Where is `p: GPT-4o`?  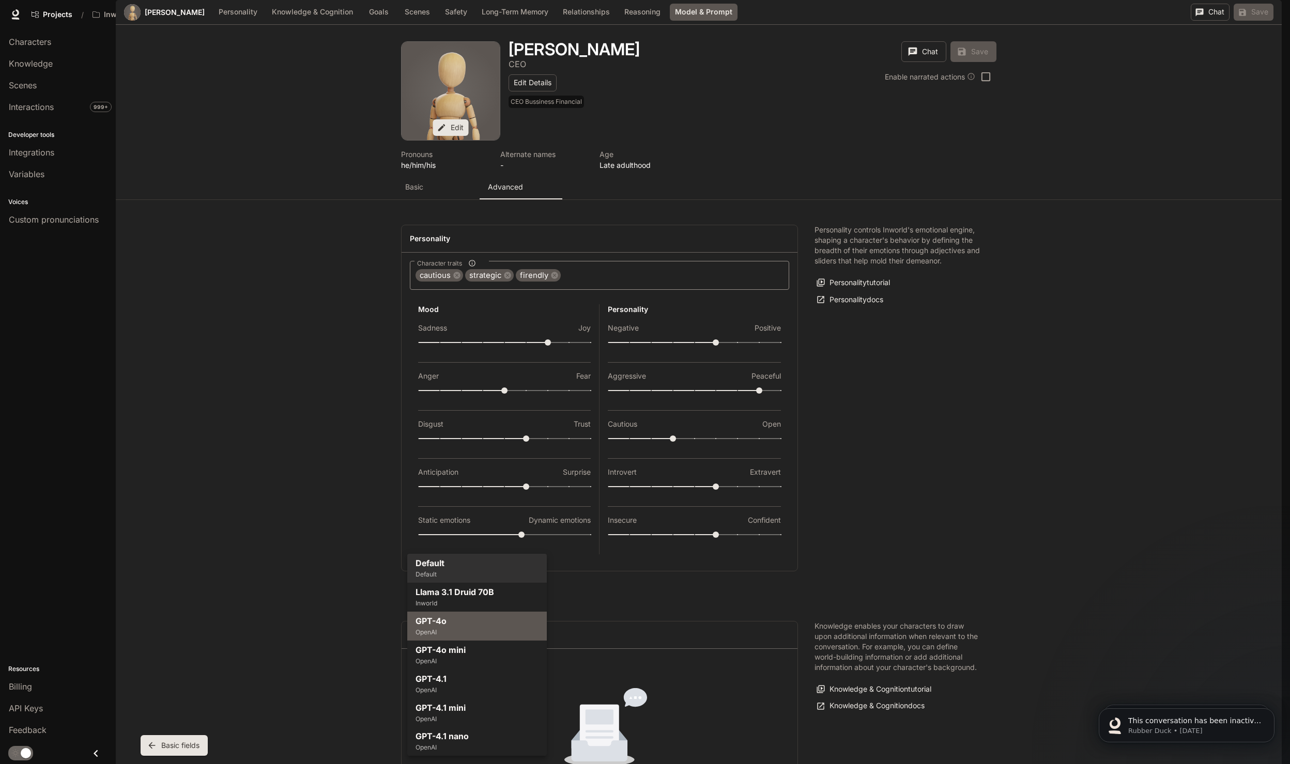
p: GPT-4o is located at coordinates (431, 621).